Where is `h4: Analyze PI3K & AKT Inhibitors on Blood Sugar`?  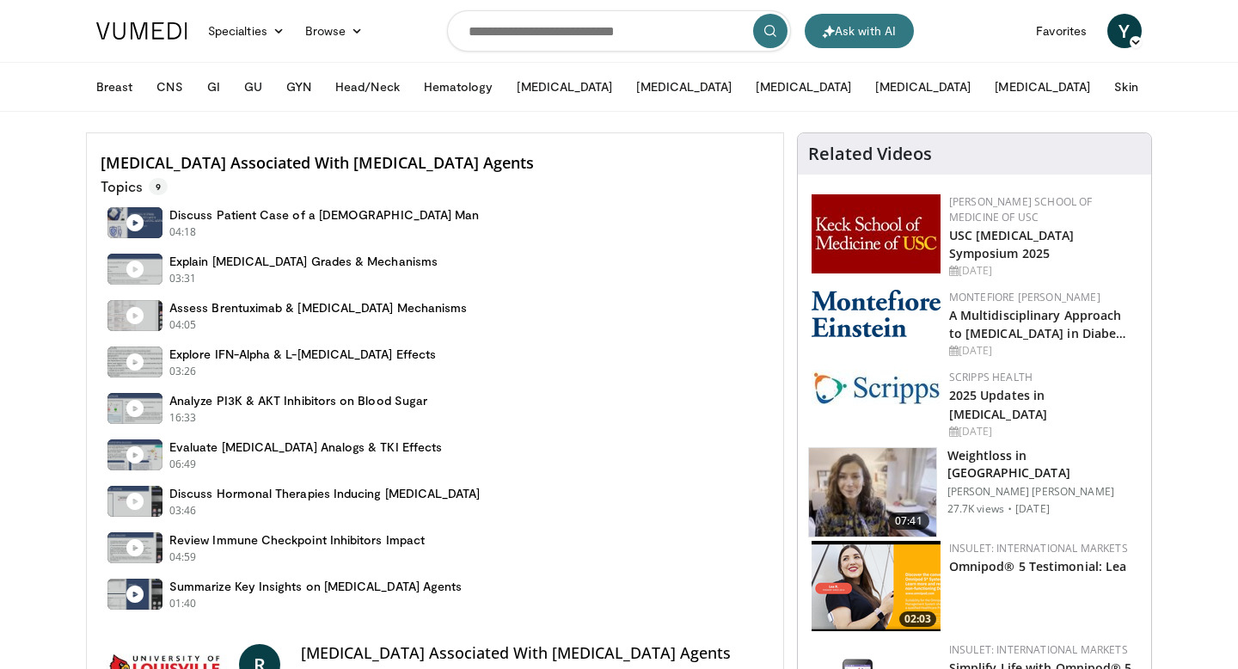
h4: Analyze PI3K & AKT Inhibitors on Blood Sugar is located at coordinates (298, 400).